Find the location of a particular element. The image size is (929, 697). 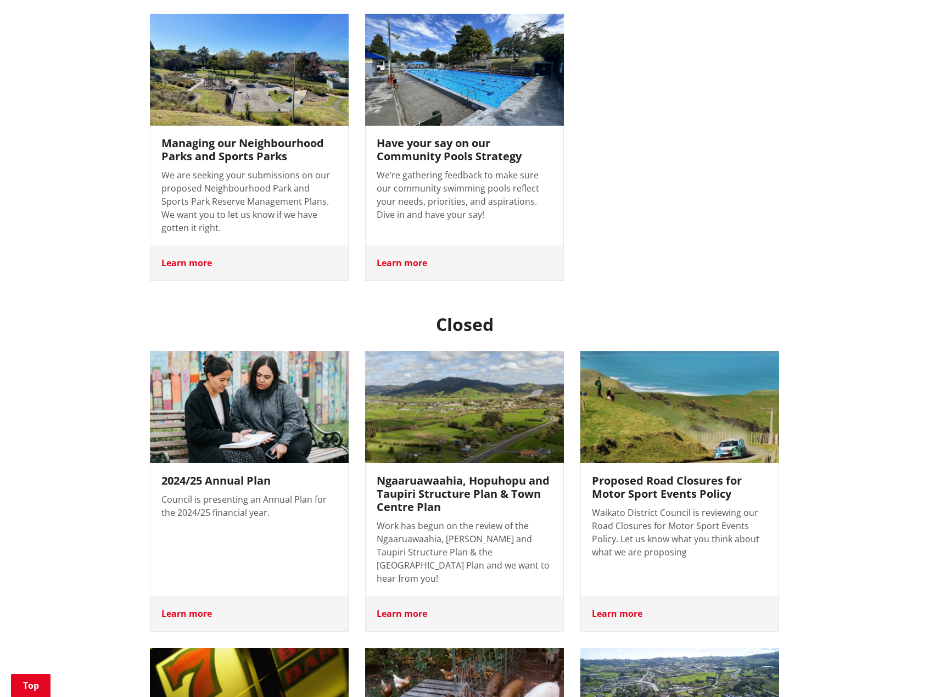

img: Neighbourhood and Sports Park RMP Photo is located at coordinates (249, 70).